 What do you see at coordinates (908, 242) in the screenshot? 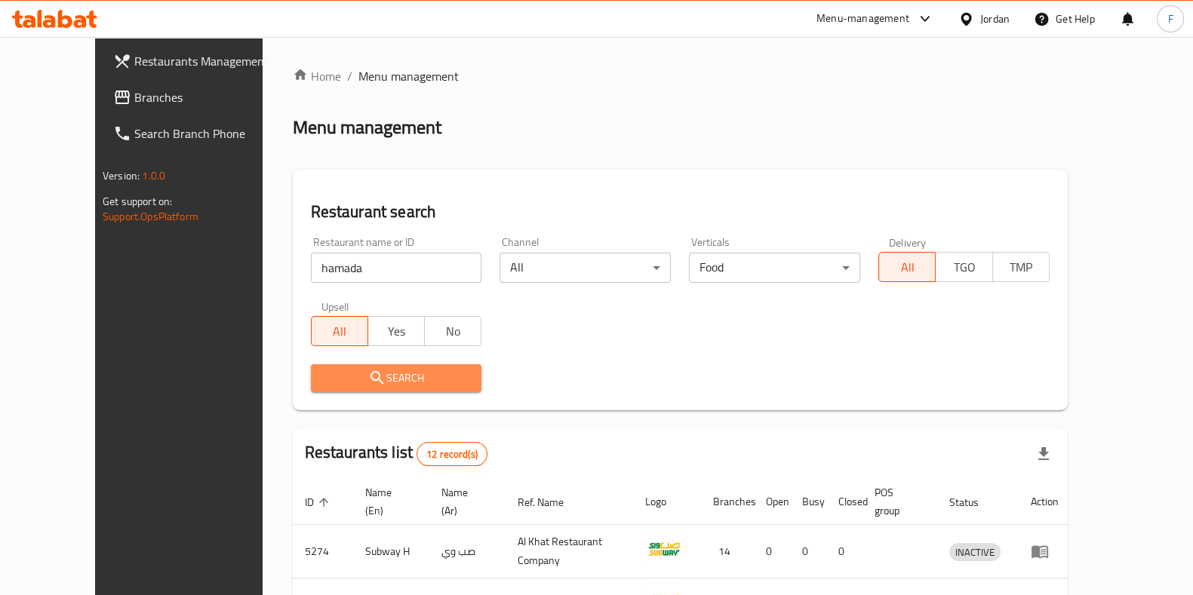
I see `label: Delivery` at bounding box center [908, 242].